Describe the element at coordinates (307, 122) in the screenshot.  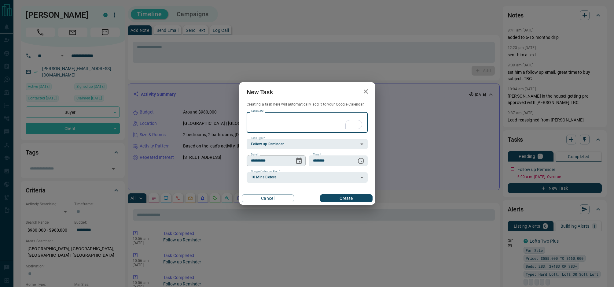
I see `textarea: To enrich screen reader interactions, please activate Accessibility in Grammarly extension settings` at that location.